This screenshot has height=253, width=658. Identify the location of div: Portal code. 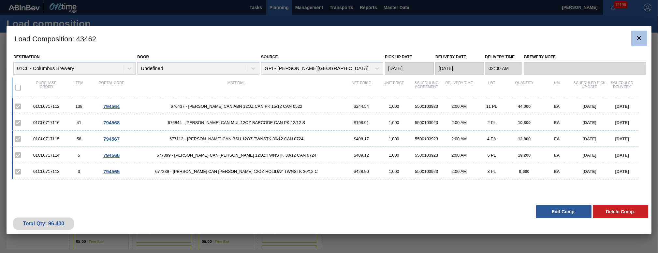
(111, 88).